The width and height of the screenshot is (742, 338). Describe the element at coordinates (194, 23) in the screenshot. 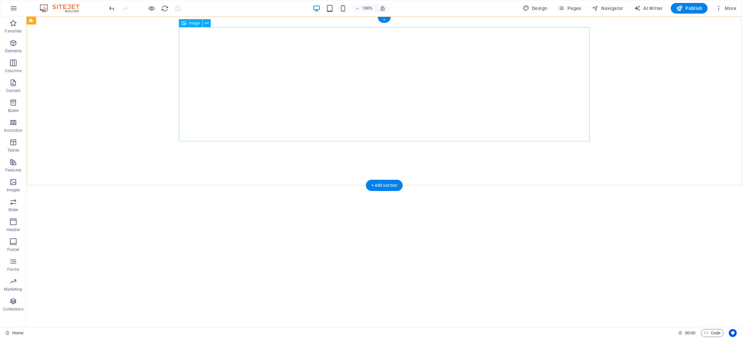

I see `span: Image` at that location.